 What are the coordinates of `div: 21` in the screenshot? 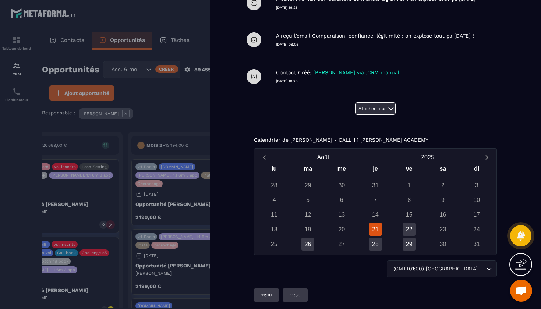 It's located at (375, 229).